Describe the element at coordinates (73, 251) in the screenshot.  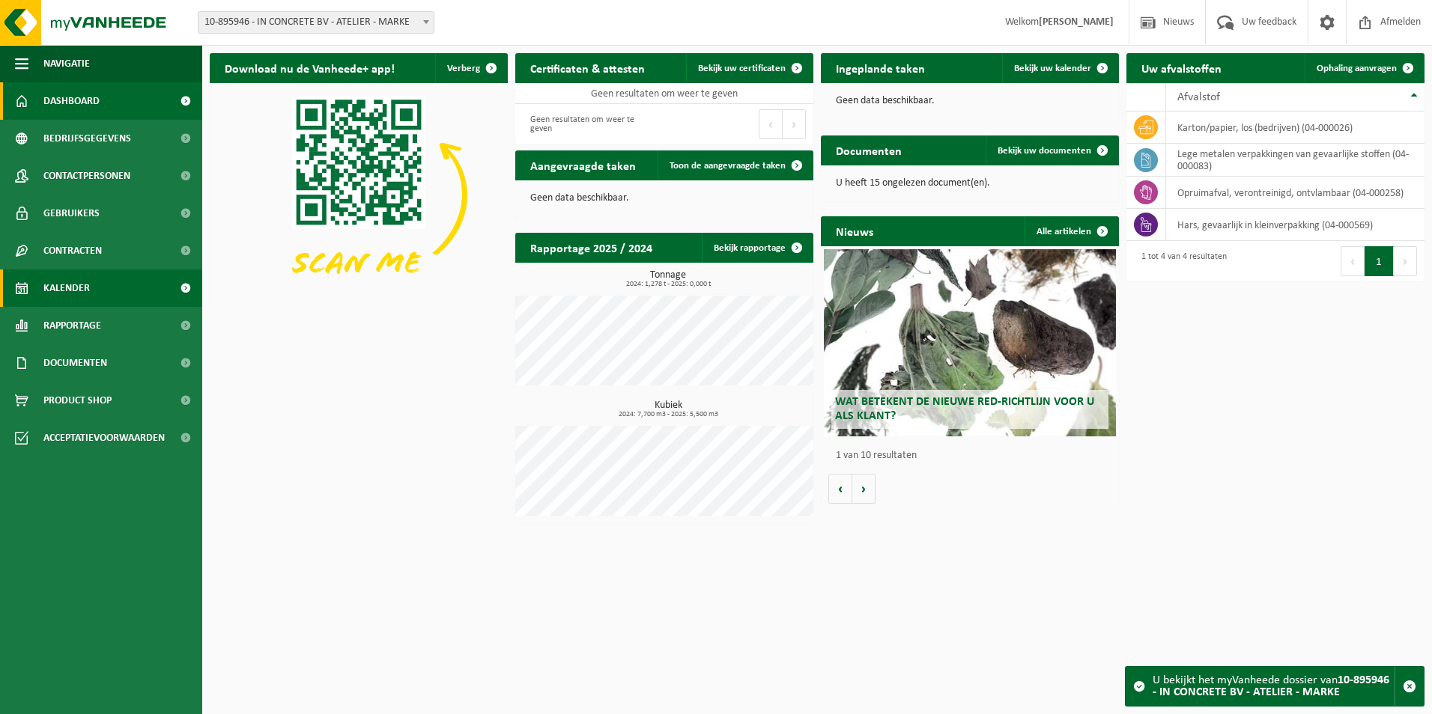
I see `span: Contracten` at that location.